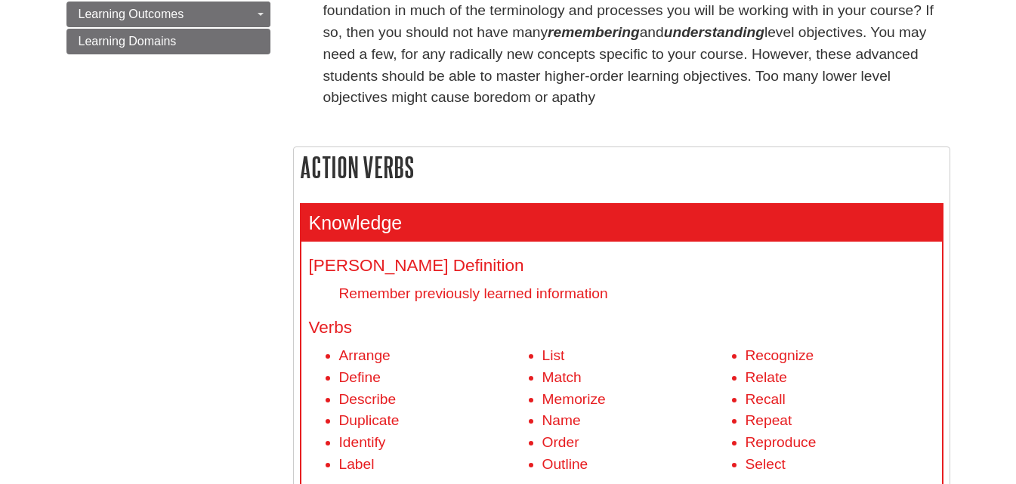 Image resolution: width=1016 pixels, height=484 pixels. What do you see at coordinates (128, 41) in the screenshot?
I see `span: Learning Domains` at bounding box center [128, 41].